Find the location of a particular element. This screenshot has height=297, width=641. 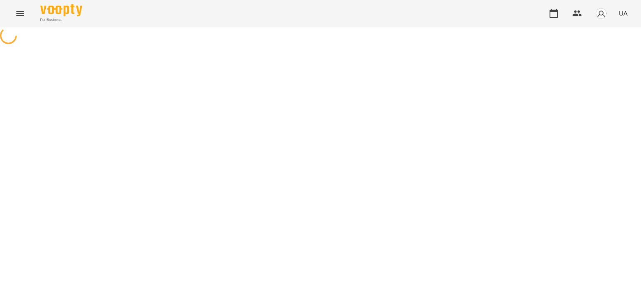

img: avatar_s.png is located at coordinates (602, 13).